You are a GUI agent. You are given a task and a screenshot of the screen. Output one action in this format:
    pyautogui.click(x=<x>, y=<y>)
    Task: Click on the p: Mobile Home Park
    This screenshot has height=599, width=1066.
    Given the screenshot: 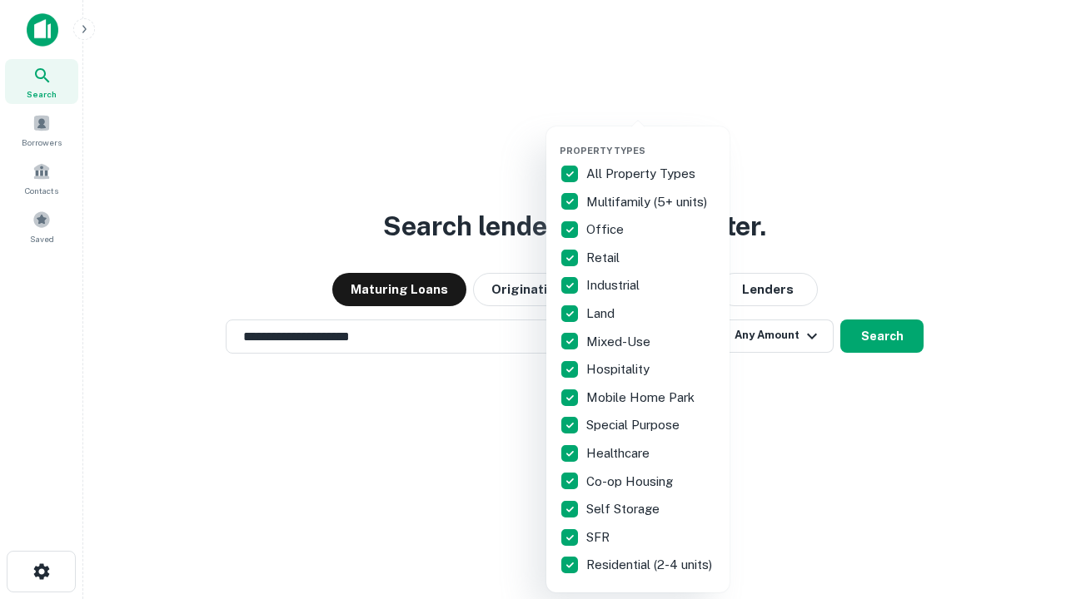 What is the action you would take?
    pyautogui.click(x=642, y=398)
    